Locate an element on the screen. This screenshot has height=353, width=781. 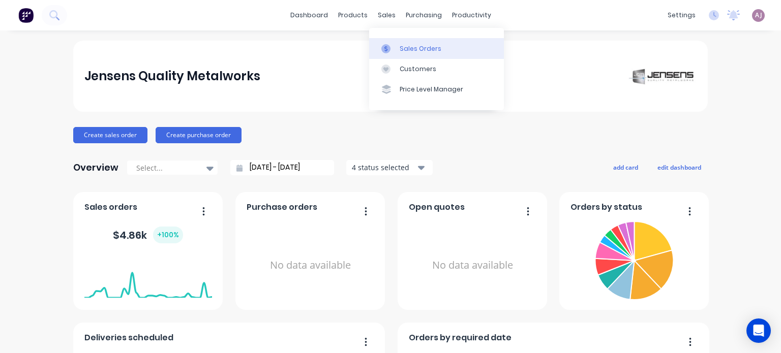
div: + 100 % is located at coordinates (168, 235).